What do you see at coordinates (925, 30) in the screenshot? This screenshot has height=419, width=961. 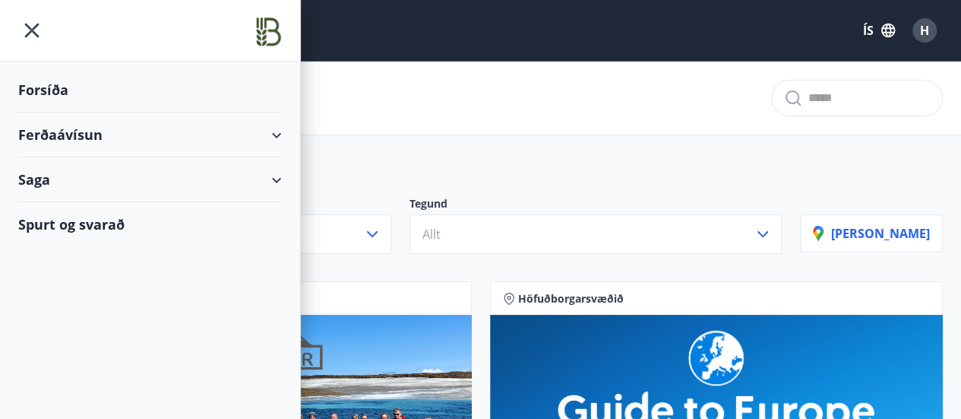 I see `button: H` at bounding box center [925, 30].